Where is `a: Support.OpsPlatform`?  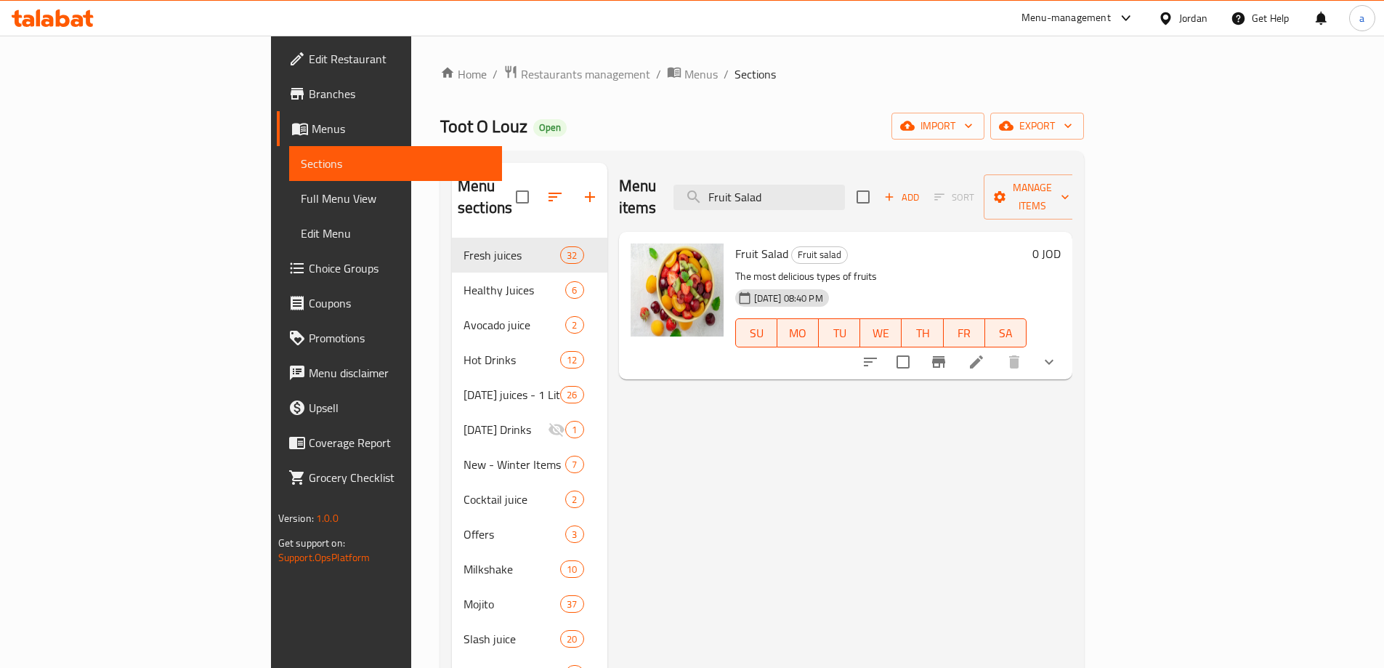
a: Support.OpsPlatform is located at coordinates (324, 557).